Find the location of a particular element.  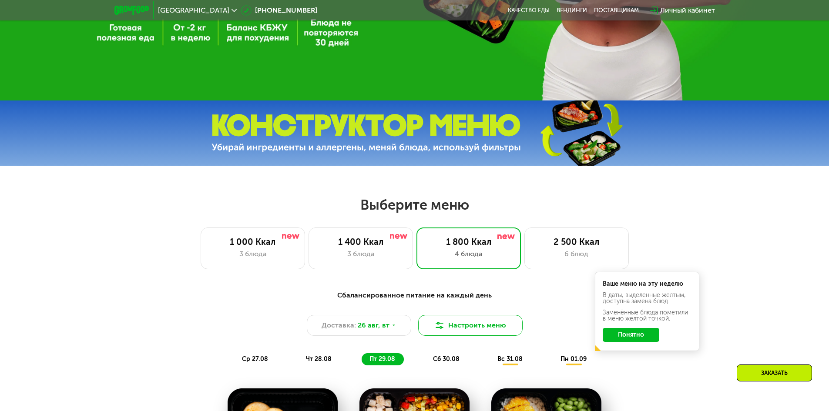

button: Настроить меню is located at coordinates (471, 326).